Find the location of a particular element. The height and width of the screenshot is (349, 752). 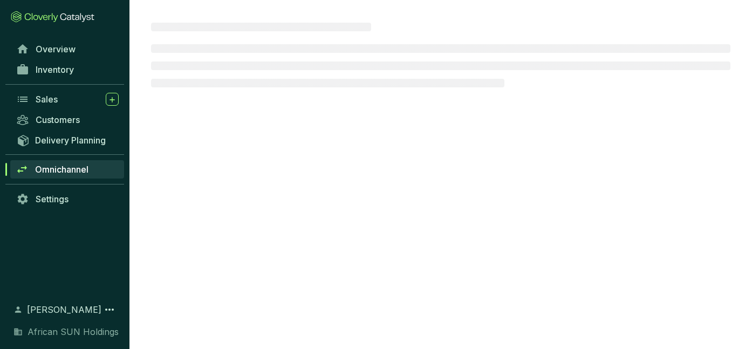

span: African SUN Holdings is located at coordinates (73, 332).